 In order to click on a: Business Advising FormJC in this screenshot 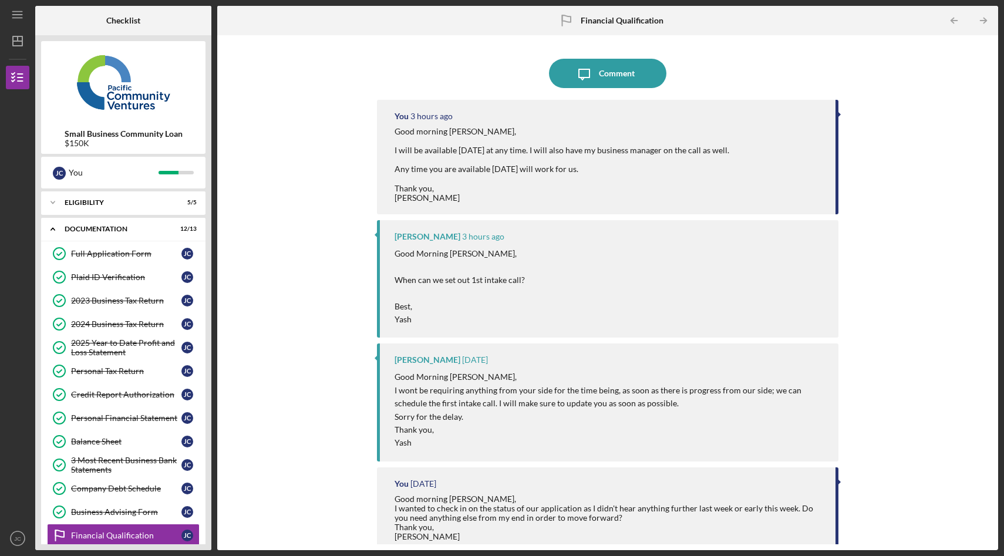, I will do `click(123, 512)`.